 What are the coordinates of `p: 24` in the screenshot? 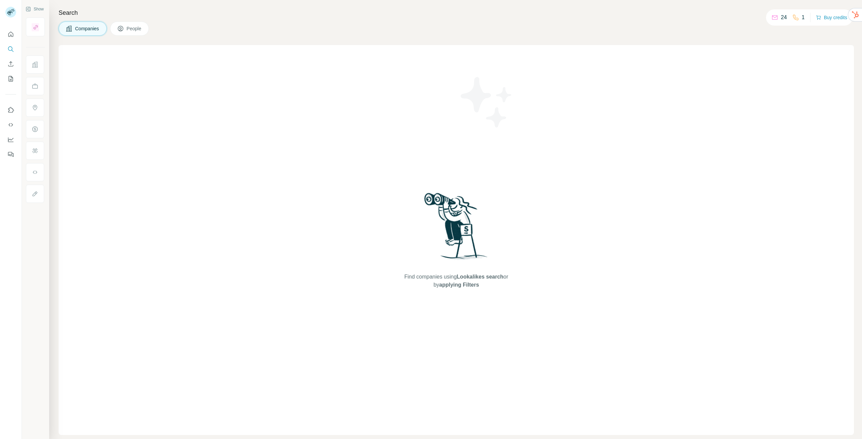 It's located at (784, 18).